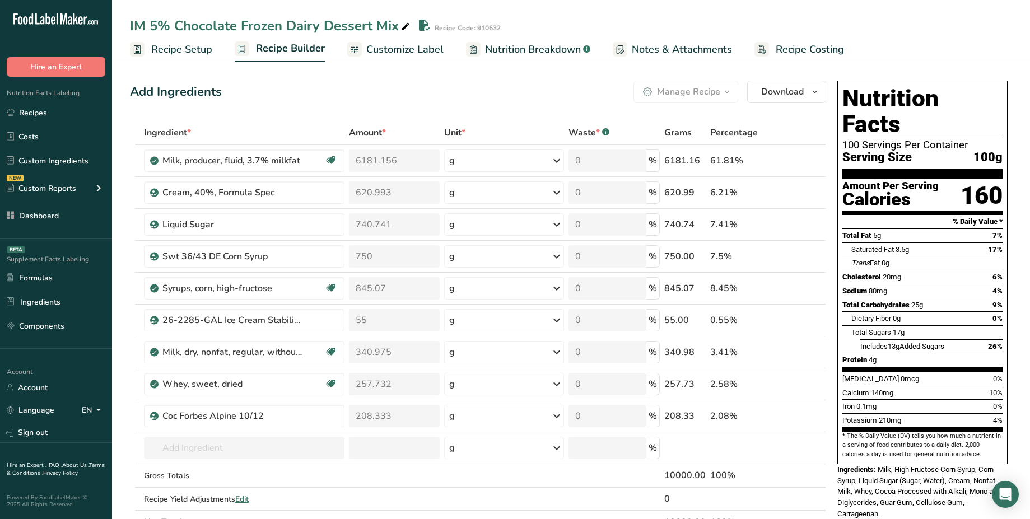 The height and width of the screenshot is (519, 1030). I want to click on span: 140mg, so click(882, 393).